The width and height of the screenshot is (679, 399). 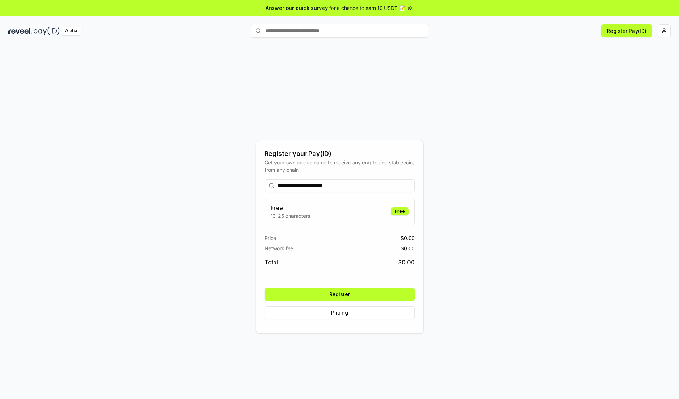 What do you see at coordinates (71, 31) in the screenshot?
I see `div: Alpha` at bounding box center [71, 31].